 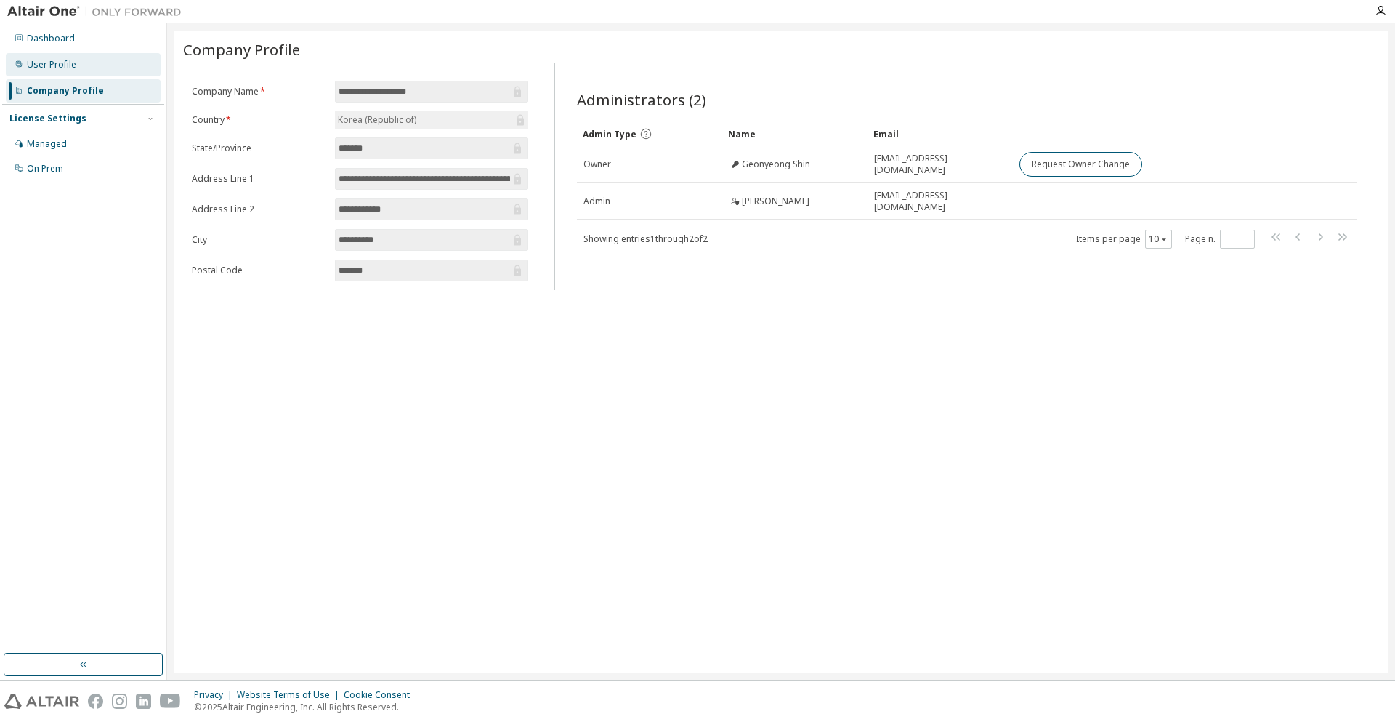 I want to click on div: User Profile, so click(x=52, y=65).